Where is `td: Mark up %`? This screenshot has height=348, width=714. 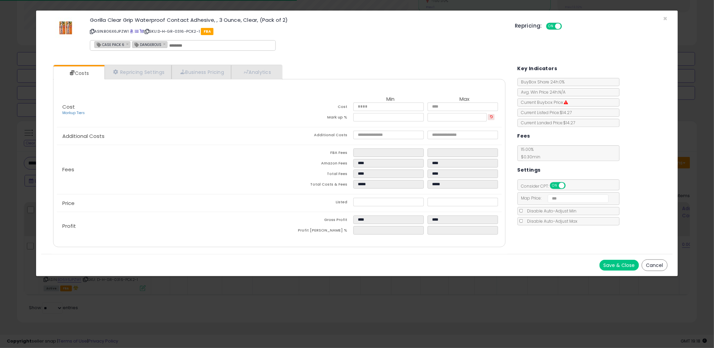 td: Mark up % is located at coordinates (317, 118).